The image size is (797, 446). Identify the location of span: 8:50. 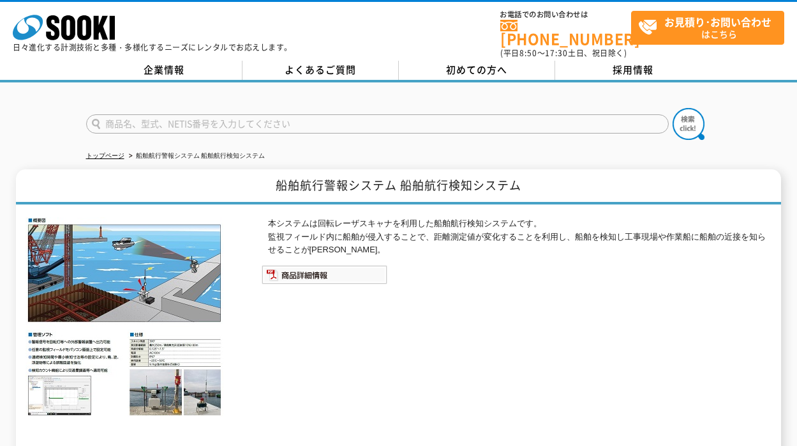
(529, 53).